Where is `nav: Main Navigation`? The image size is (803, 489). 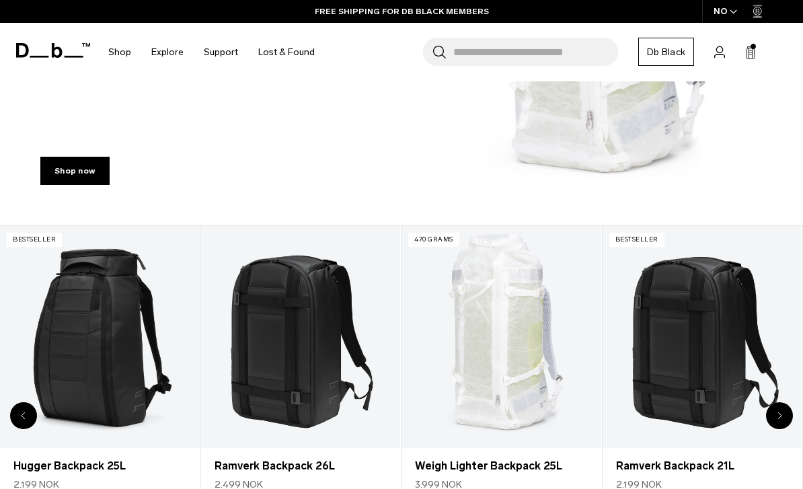
nav: Main Navigation is located at coordinates (211, 52).